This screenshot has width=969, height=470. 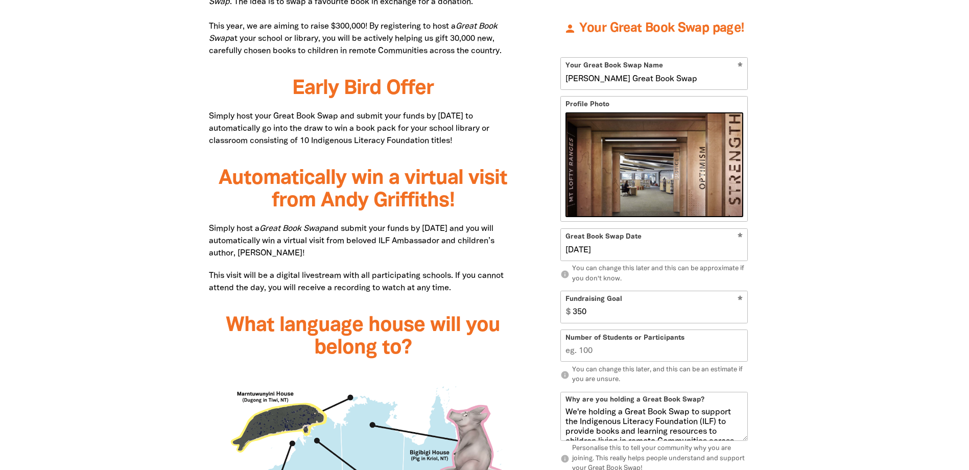 I want to click on i: person, so click(x=570, y=29).